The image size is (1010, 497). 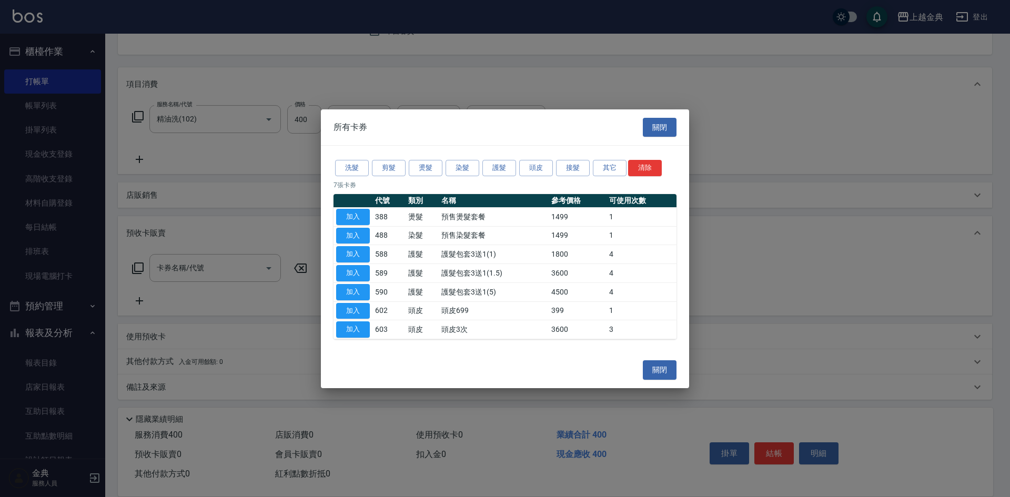 What do you see at coordinates (426, 168) in the screenshot?
I see `button: 燙髮` at bounding box center [426, 168].